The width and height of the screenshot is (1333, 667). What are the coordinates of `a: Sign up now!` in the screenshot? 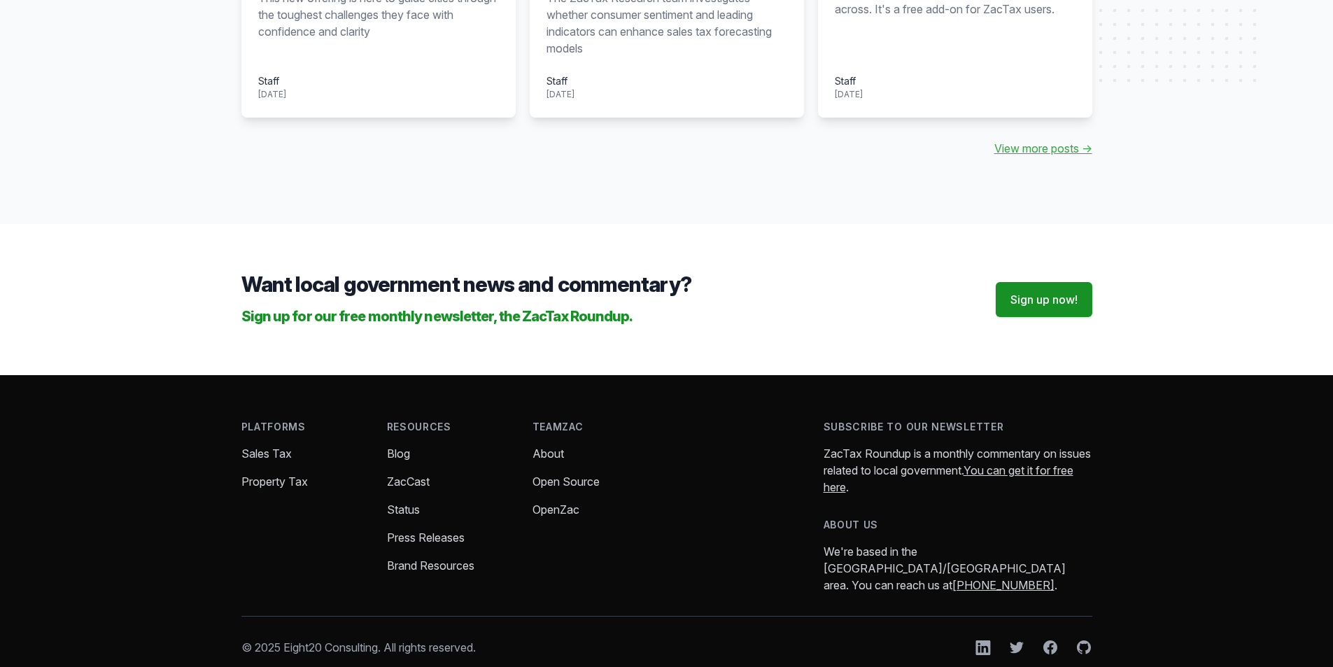 It's located at (1044, 300).